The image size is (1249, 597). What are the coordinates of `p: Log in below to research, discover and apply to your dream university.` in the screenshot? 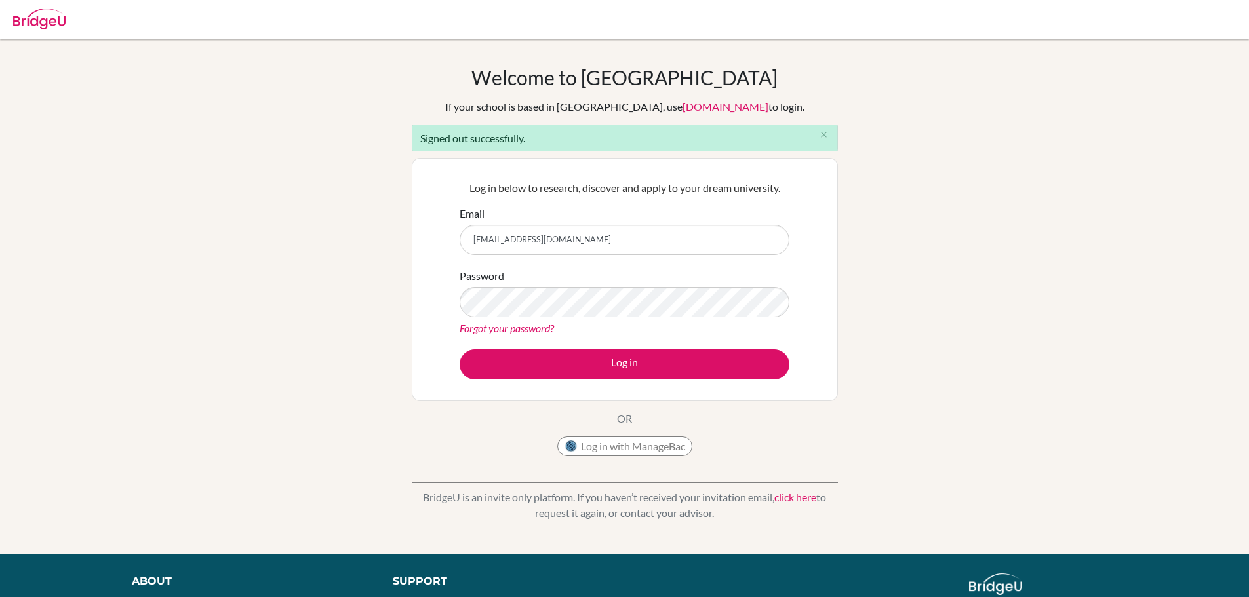 It's located at (624, 188).